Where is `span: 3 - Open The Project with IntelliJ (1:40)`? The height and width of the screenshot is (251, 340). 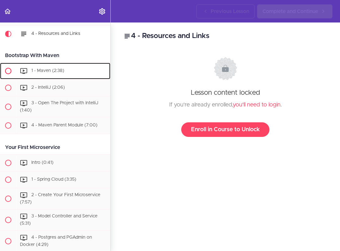 span: 3 - Open The Project with IntelliJ (1:40) is located at coordinates (59, 106).